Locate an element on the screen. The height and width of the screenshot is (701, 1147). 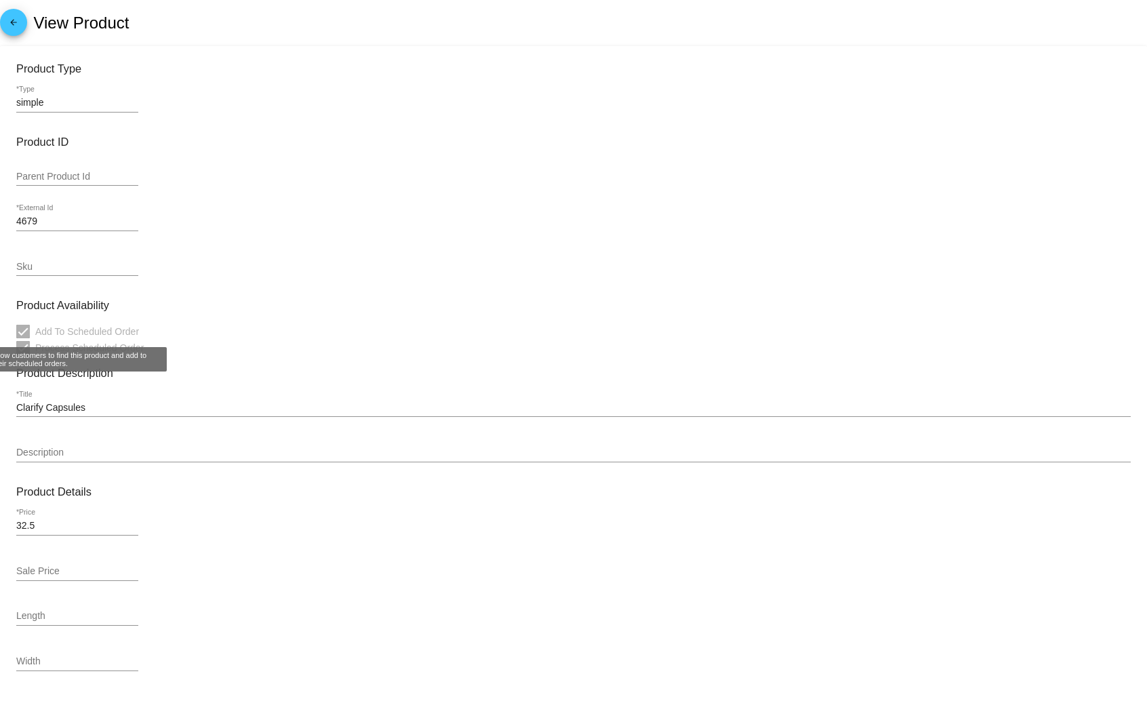
h3: Product Availability is located at coordinates (573, 305).